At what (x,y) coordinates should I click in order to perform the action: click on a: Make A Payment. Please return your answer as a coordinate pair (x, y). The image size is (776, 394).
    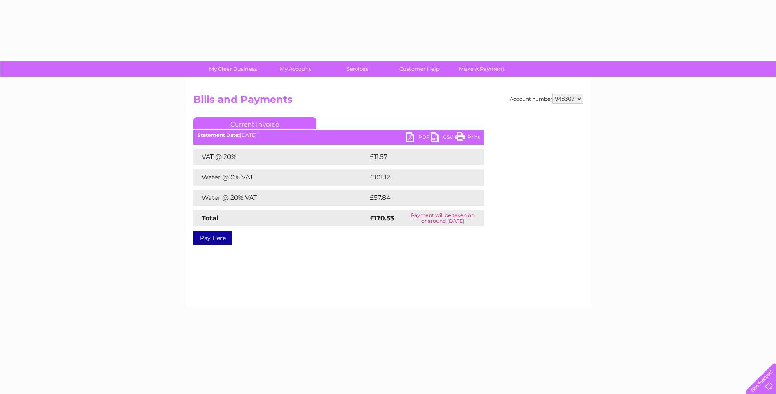
    Looking at the image, I should click on (481, 69).